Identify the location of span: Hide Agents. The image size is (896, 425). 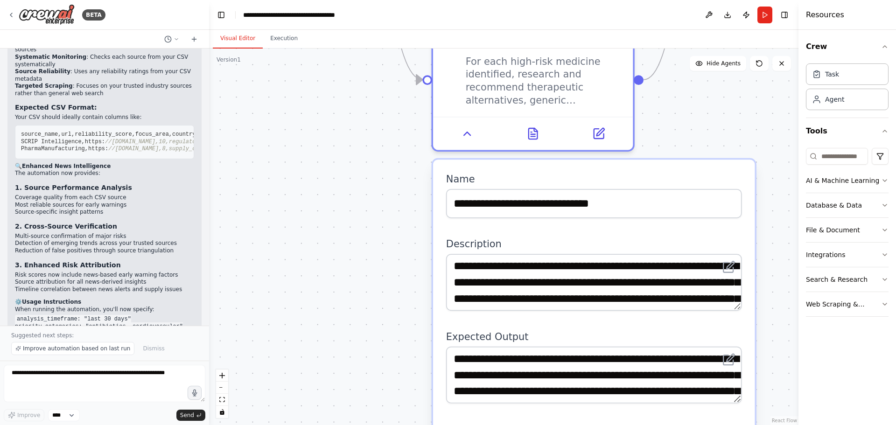
(723, 63).